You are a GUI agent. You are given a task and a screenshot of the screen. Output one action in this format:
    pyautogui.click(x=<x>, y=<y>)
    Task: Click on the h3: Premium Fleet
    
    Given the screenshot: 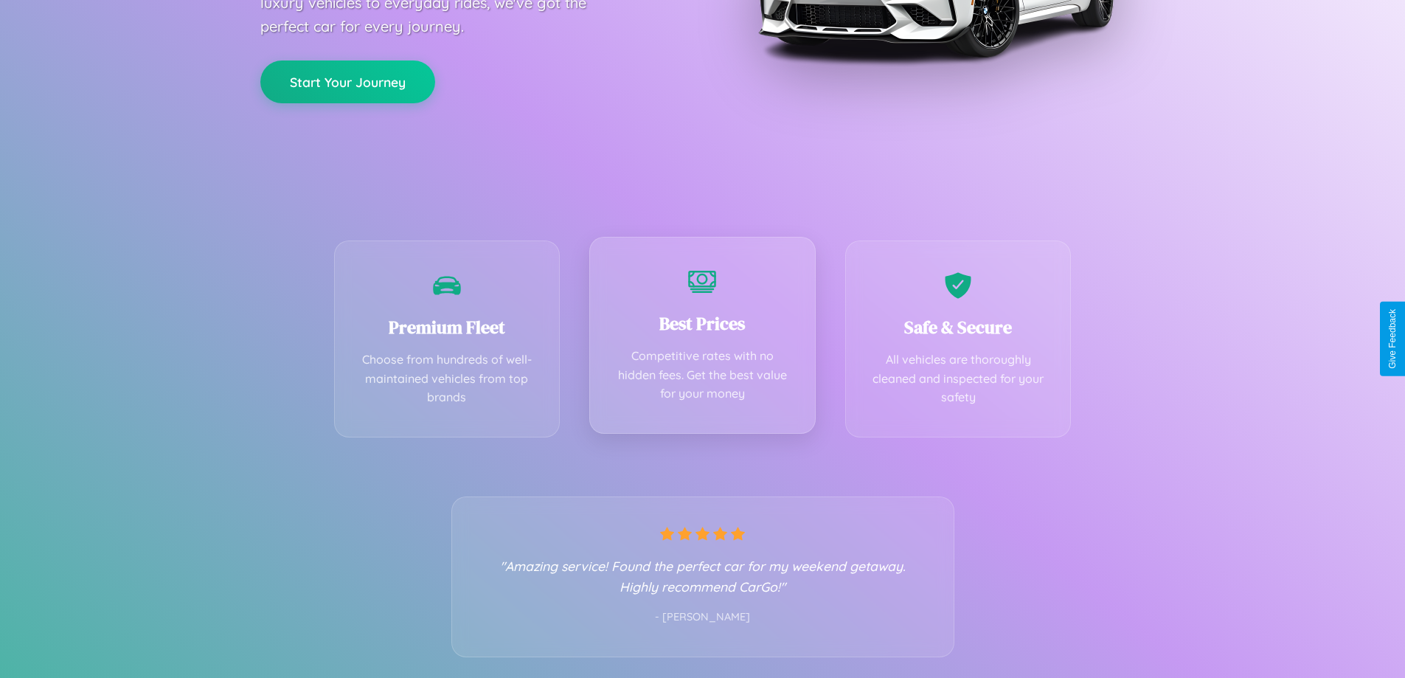 What is the action you would take?
    pyautogui.click(x=447, y=327)
    